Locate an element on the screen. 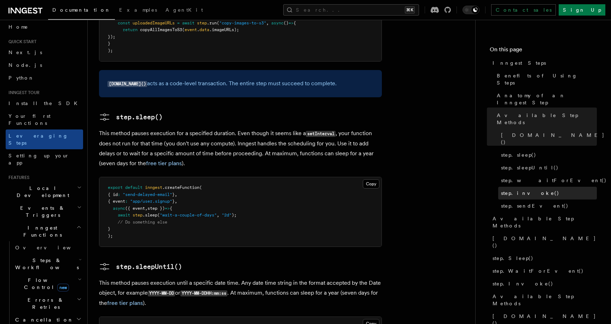 The height and width of the screenshot is (324, 611). p: This method pauses execution until a specific date time. Any date time string in the format accep... is located at coordinates (241, 293).